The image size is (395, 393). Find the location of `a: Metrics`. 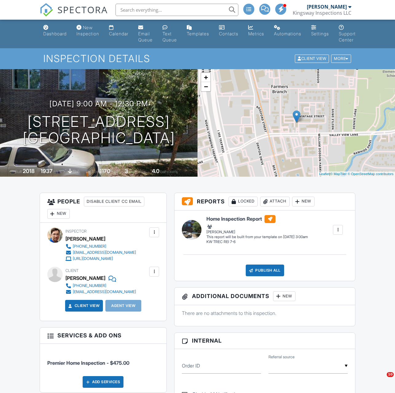

a: Metrics is located at coordinates (256, 31).